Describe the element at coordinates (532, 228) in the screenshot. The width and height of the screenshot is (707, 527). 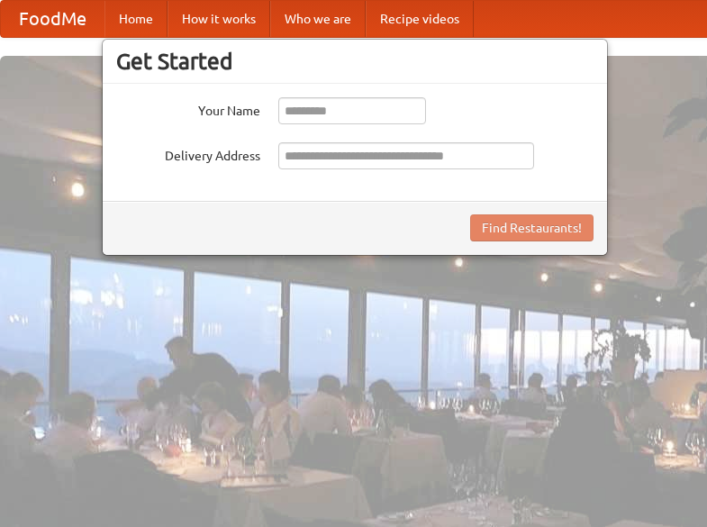
I see `button: Find Restaurants!` at that location.